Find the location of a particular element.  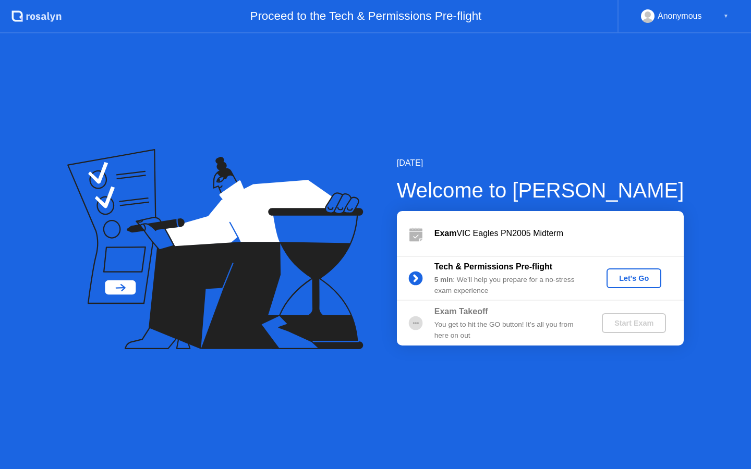

b: 5 min is located at coordinates (444, 279).